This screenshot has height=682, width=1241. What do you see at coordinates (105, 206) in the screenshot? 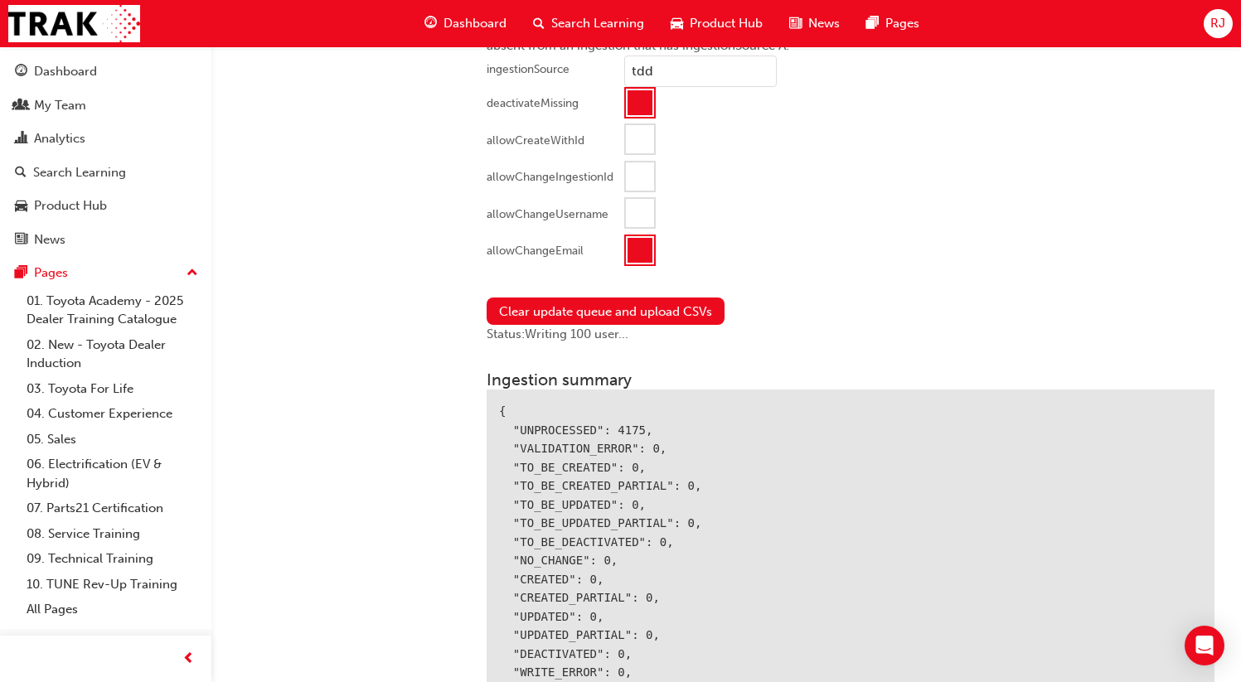
I see `a: Product Hub` at bounding box center [105, 206].